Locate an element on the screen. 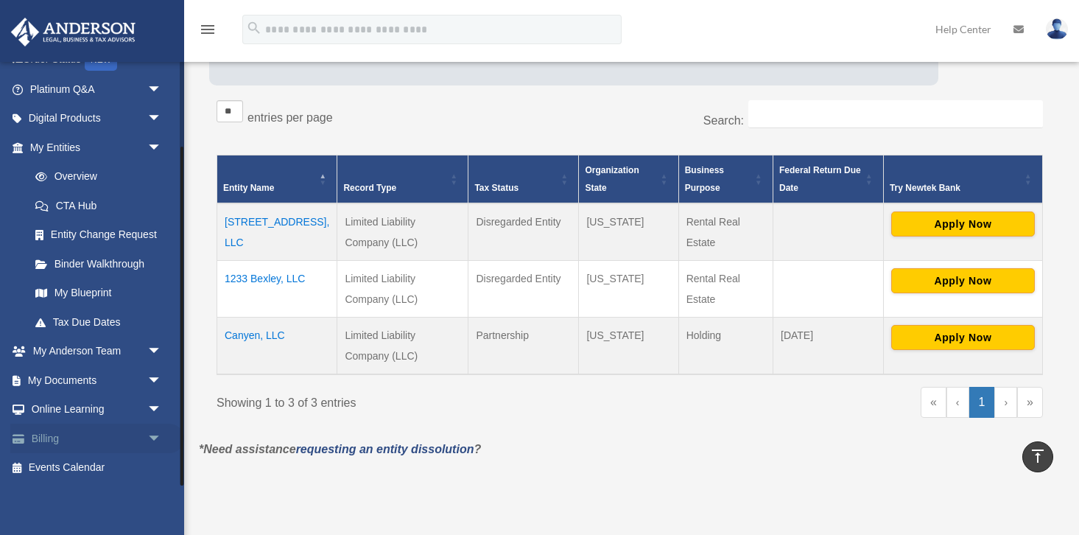  span: Record Type is located at coordinates (370, 188).